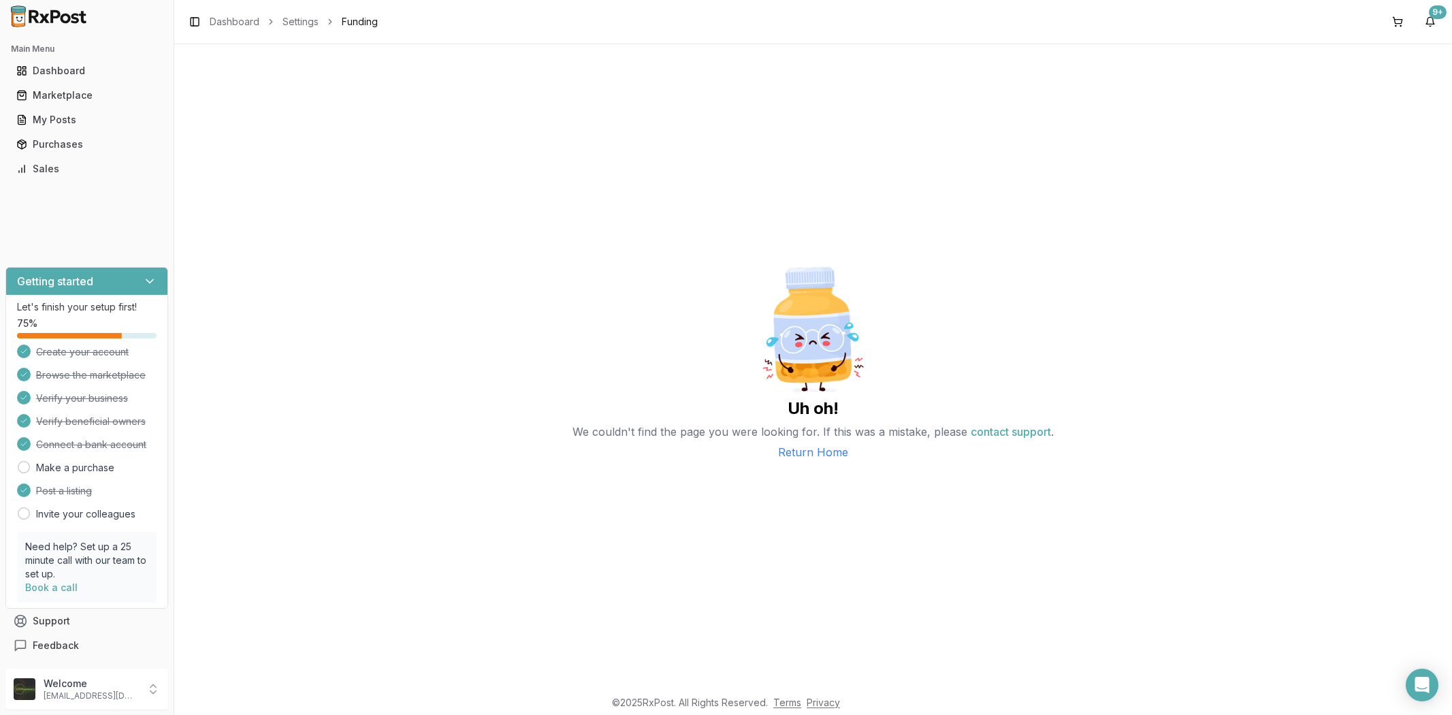 Image resolution: width=1452 pixels, height=715 pixels. Describe the element at coordinates (1422, 685) in the screenshot. I see `div: Open Intercom Messenger` at that location.